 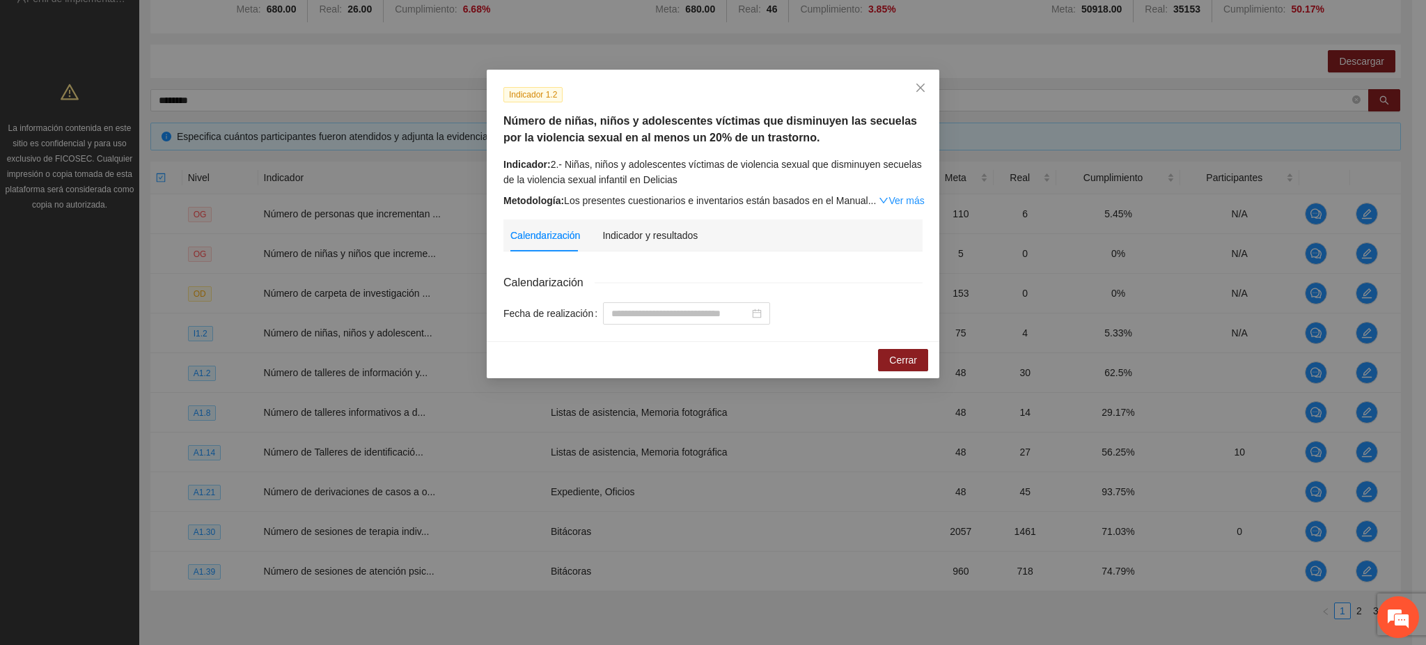 What do you see at coordinates (545, 235) in the screenshot?
I see `div: Calendarización` at bounding box center [545, 235].